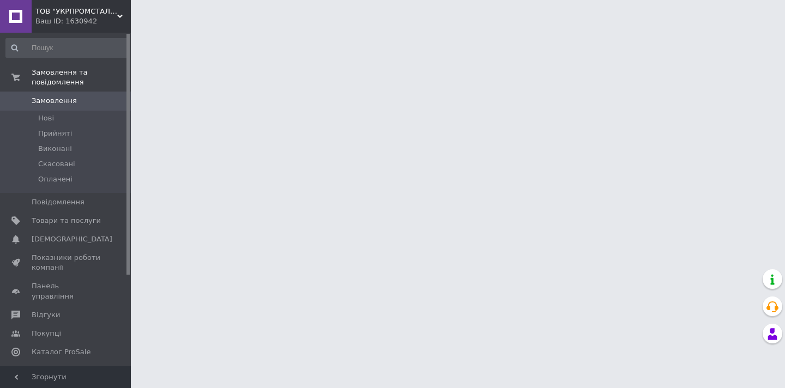 This screenshot has height=388, width=785. I want to click on span: Покупці, so click(46, 334).